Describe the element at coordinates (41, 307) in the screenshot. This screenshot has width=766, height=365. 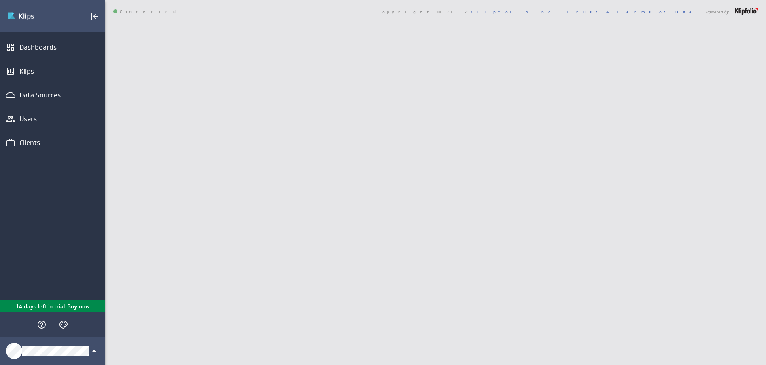
I see `p: 14 days left in trial.` at that location.